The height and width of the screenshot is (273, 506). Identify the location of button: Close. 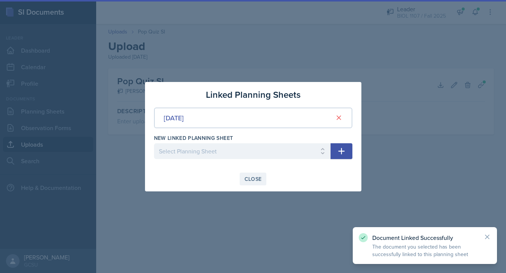
(253, 179).